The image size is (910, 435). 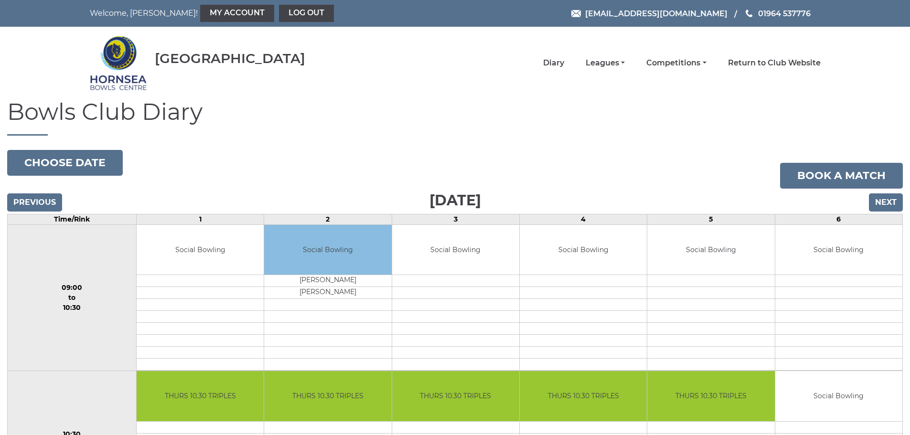 What do you see at coordinates (886, 203) in the screenshot?
I see `input: Next` at bounding box center [886, 203].